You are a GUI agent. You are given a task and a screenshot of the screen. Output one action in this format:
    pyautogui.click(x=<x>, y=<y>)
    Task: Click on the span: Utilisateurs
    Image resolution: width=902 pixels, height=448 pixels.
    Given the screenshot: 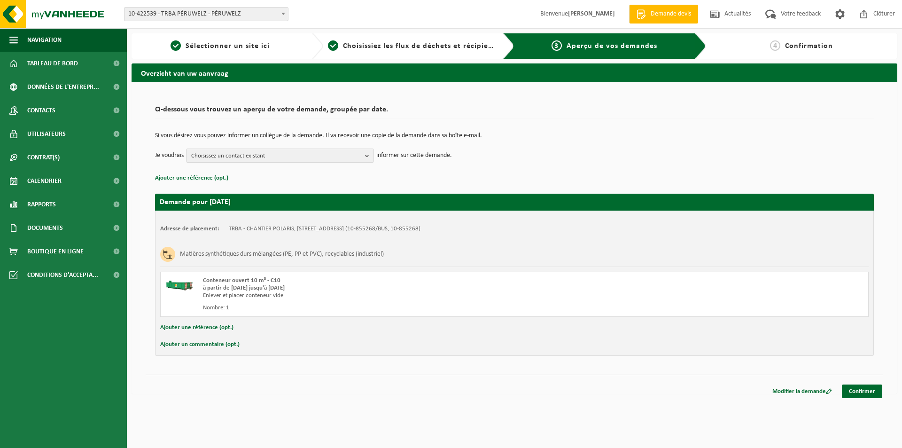 What is the action you would take?
    pyautogui.click(x=47, y=134)
    